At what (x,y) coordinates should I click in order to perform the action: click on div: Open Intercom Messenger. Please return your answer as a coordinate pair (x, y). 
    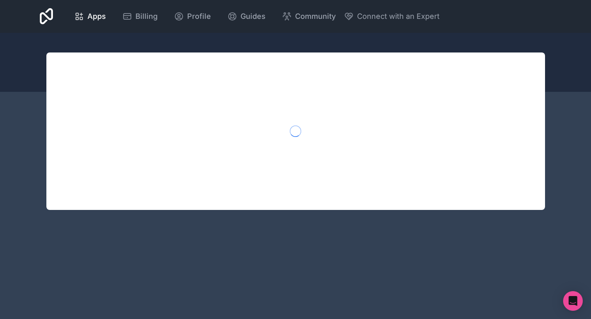
    Looking at the image, I should click on (573, 301).